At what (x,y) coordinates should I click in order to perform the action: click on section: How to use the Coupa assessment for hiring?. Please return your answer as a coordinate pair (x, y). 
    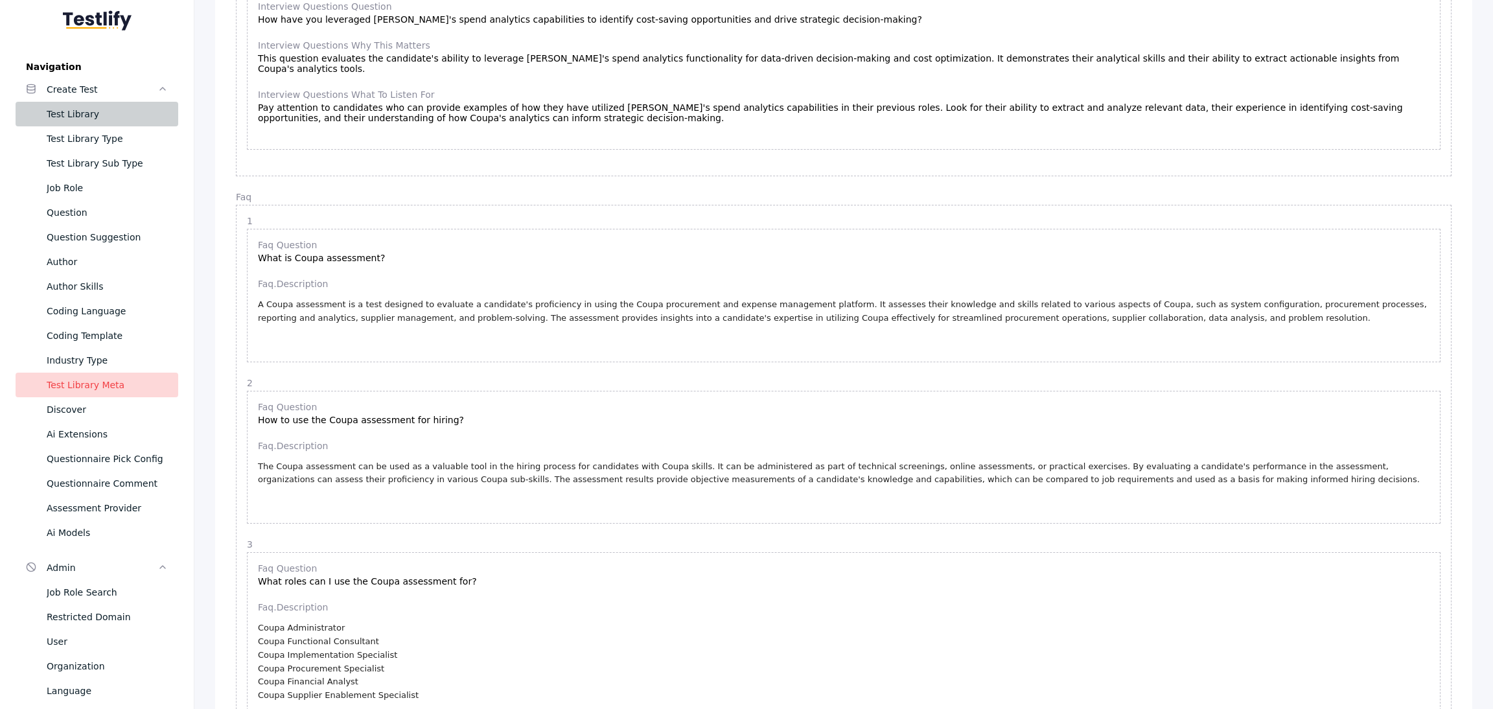
    Looking at the image, I should click on (844, 413).